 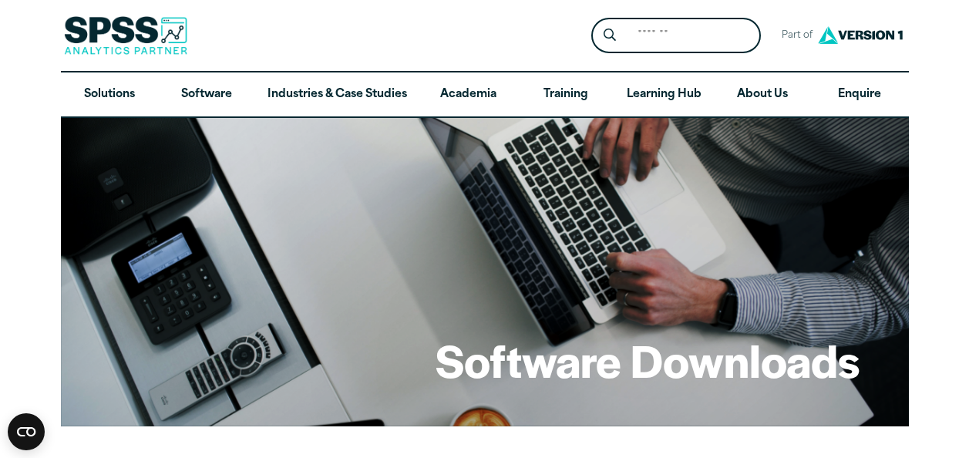 I want to click on nav: Desktop version of site main menu, so click(x=485, y=95).